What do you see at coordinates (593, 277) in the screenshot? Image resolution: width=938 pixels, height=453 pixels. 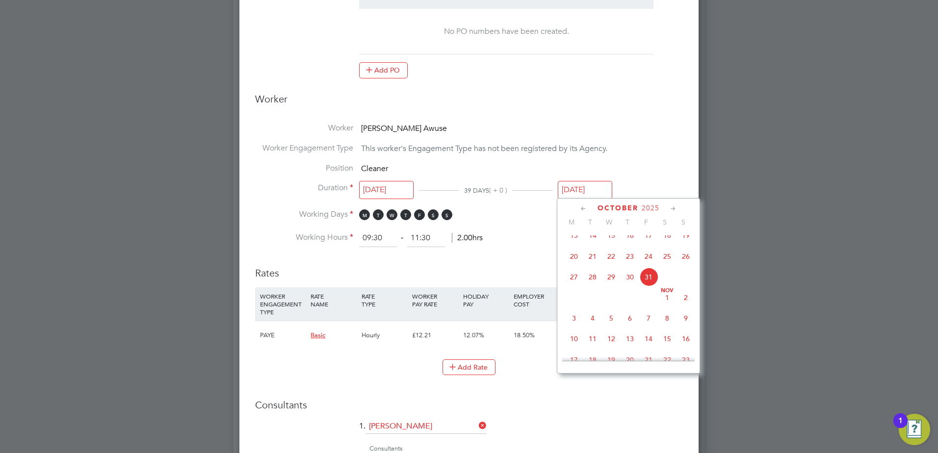 I see `span: 28` at bounding box center [593, 277].